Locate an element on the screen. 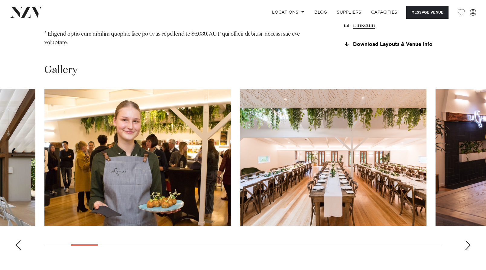  a: Download Layouts & Venue Info is located at coordinates (393, 44).